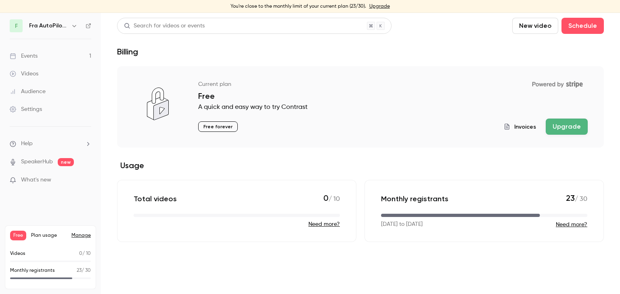 This screenshot has height=294, width=620. I want to click on h6: Fra AutoPilot til TimeLog, so click(48, 26).